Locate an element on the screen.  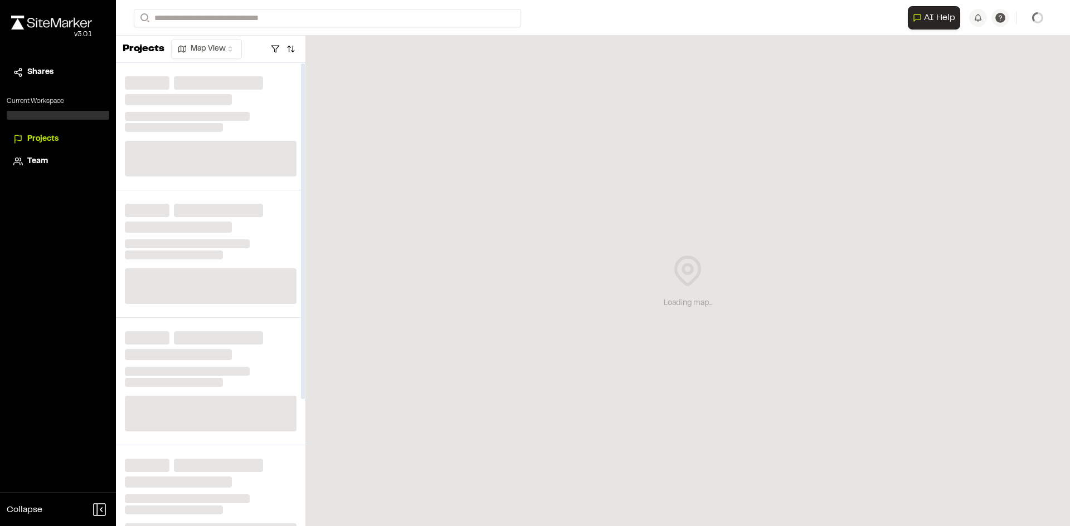
a: Team is located at coordinates (58, 162).